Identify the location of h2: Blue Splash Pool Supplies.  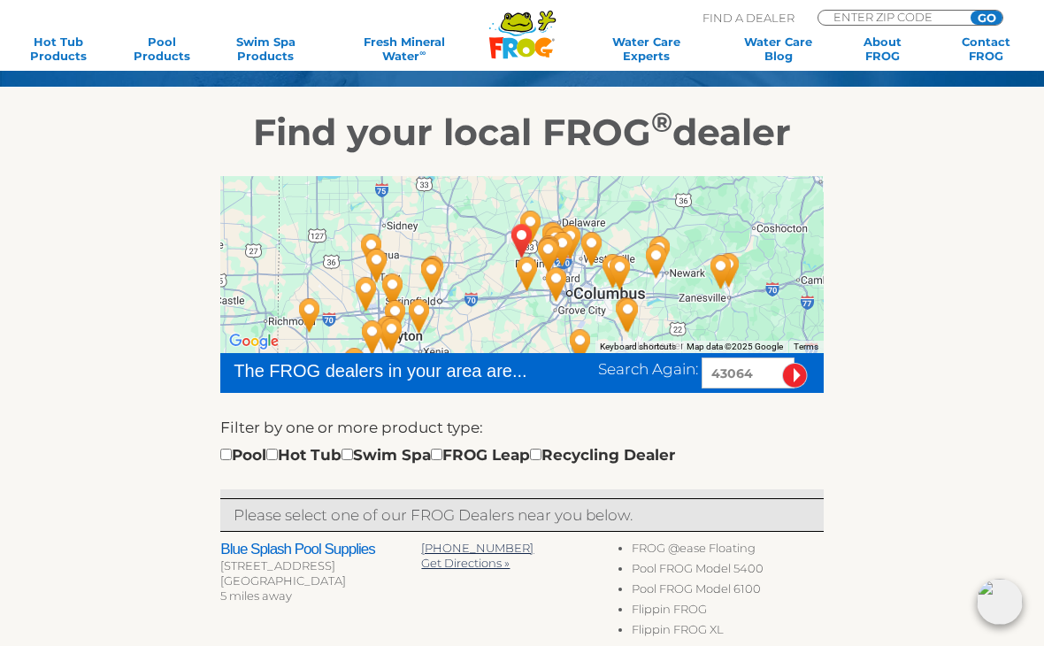
(320, 549).